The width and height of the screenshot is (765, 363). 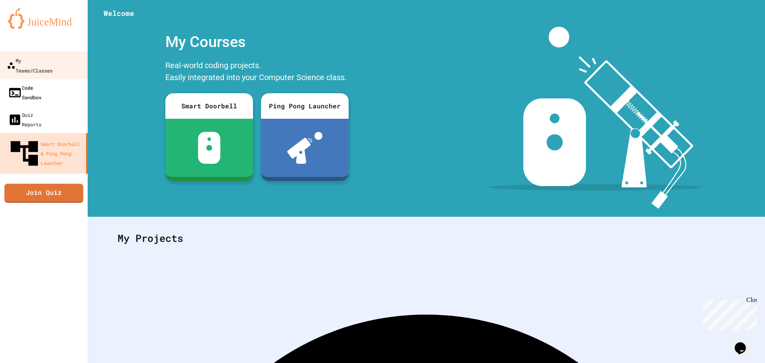 I want to click on img: ppl-with-ball.png, so click(x=305, y=148).